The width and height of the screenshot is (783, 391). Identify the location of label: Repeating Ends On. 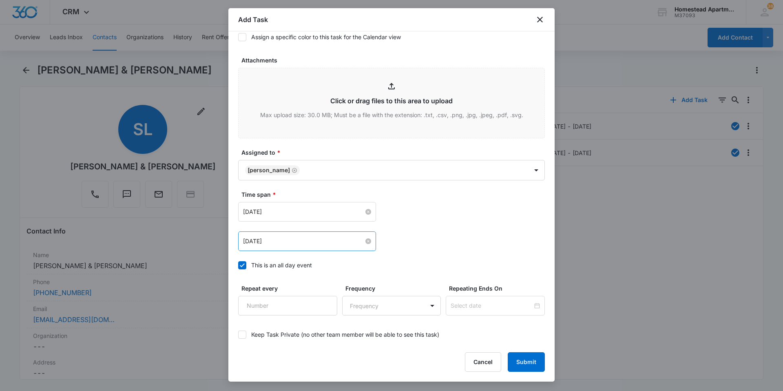
(498, 288).